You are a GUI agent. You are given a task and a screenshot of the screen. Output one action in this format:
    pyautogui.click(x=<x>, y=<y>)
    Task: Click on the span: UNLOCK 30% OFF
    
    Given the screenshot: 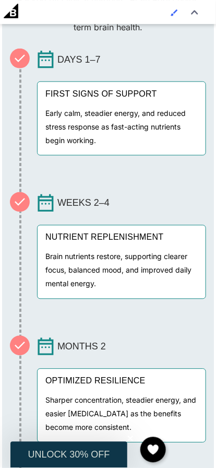 What is the action you would take?
    pyautogui.click(x=68, y=455)
    